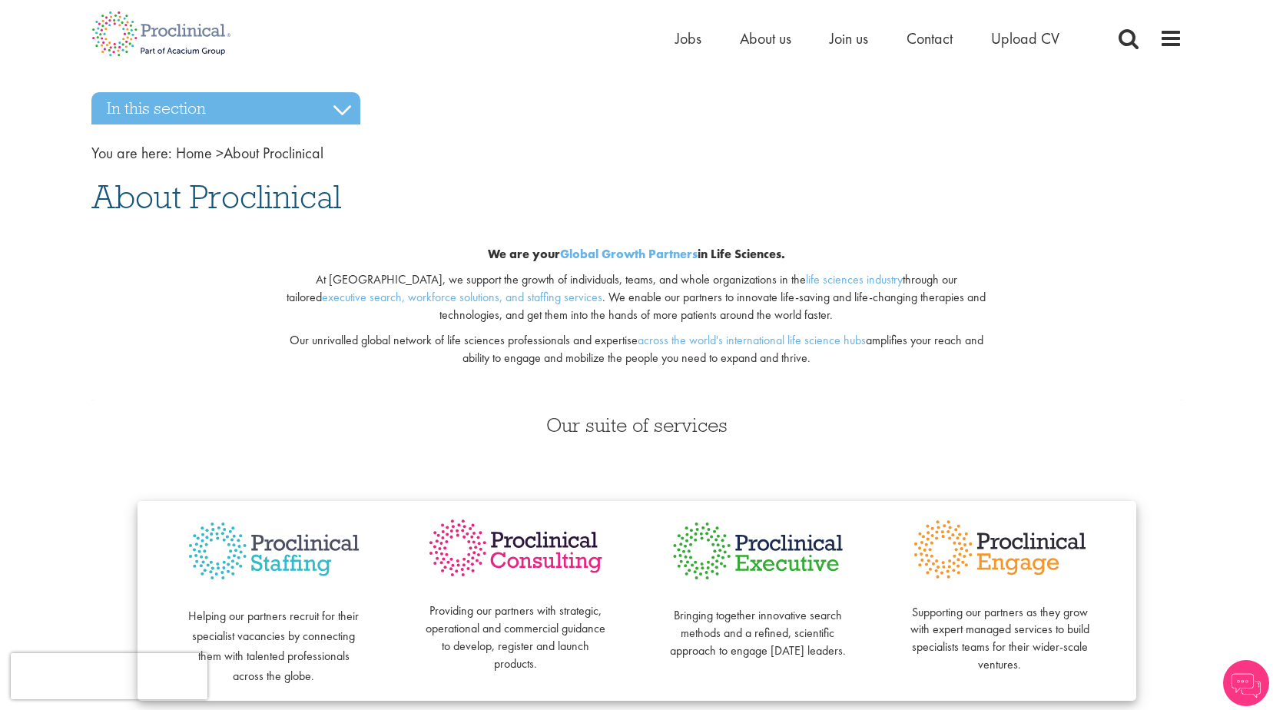 Image resolution: width=1273 pixels, height=710 pixels. I want to click on a: Global Growth Partners, so click(628, 253).